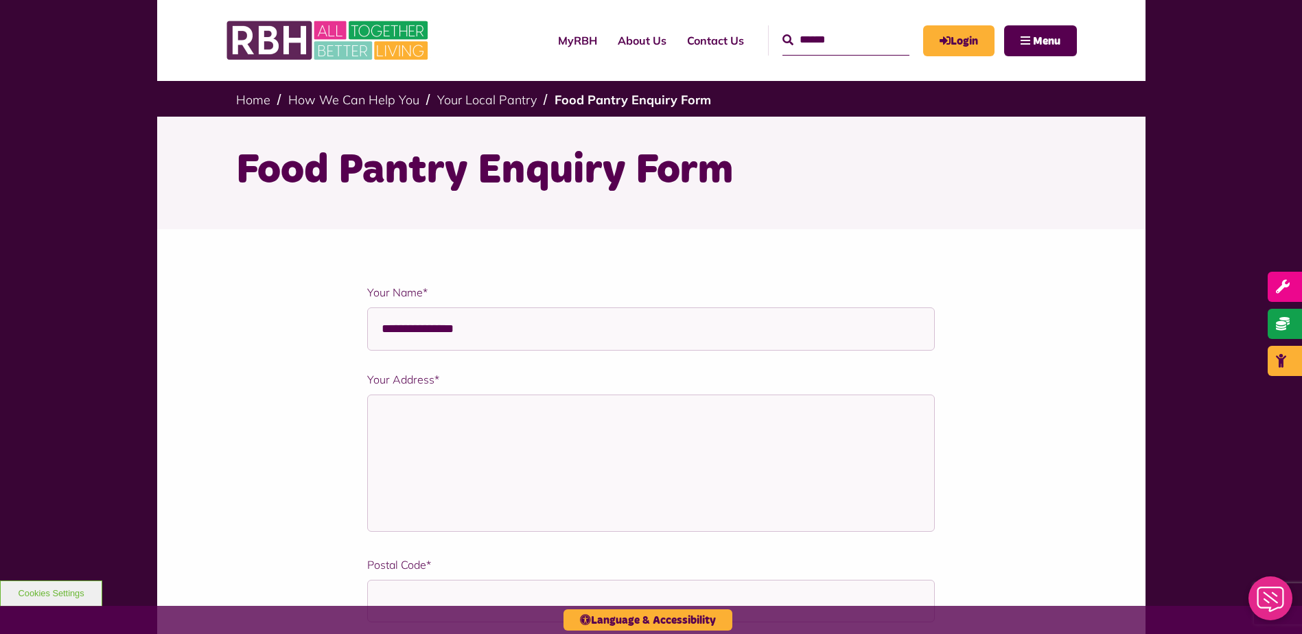 This screenshot has width=1302, height=634. What do you see at coordinates (487, 100) in the screenshot?
I see `a: Your Local Pantry` at bounding box center [487, 100].